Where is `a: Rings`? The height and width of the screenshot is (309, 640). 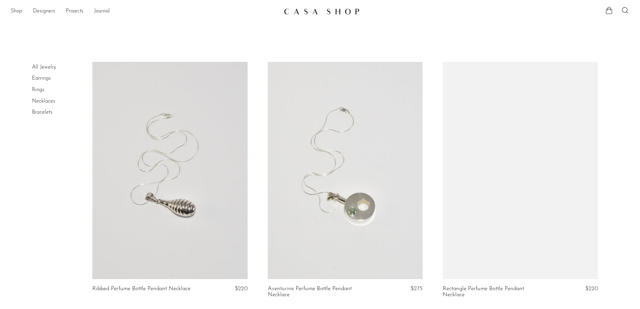
a: Rings is located at coordinates (38, 90).